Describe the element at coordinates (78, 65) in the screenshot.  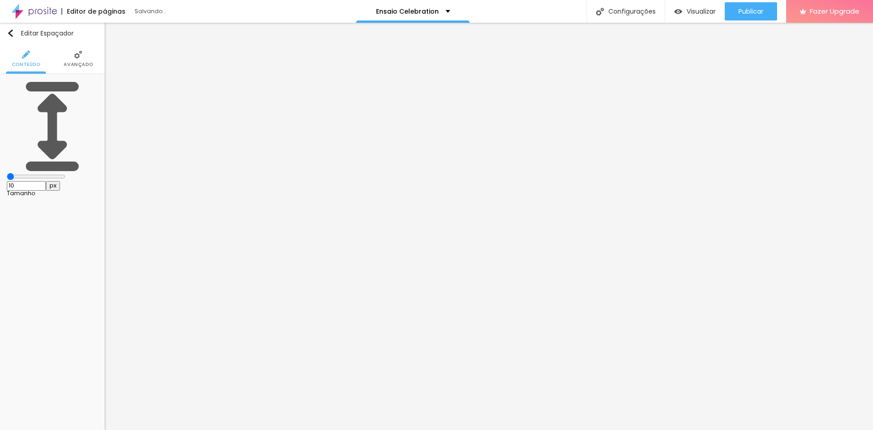
I see `span: Avançado` at that location.